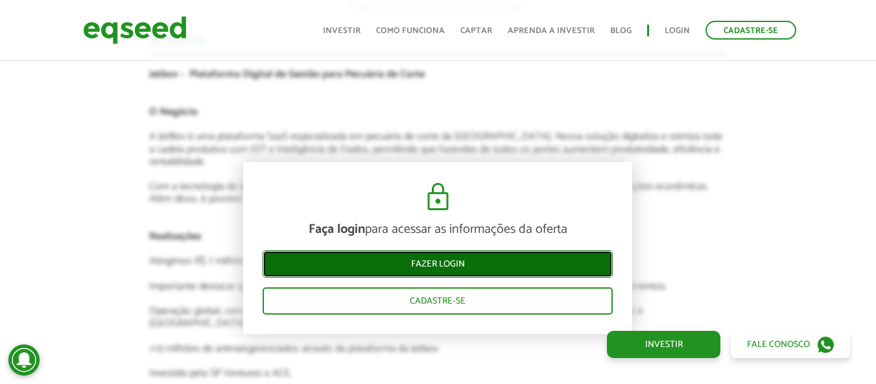  I want to click on a: Login, so click(677, 30).